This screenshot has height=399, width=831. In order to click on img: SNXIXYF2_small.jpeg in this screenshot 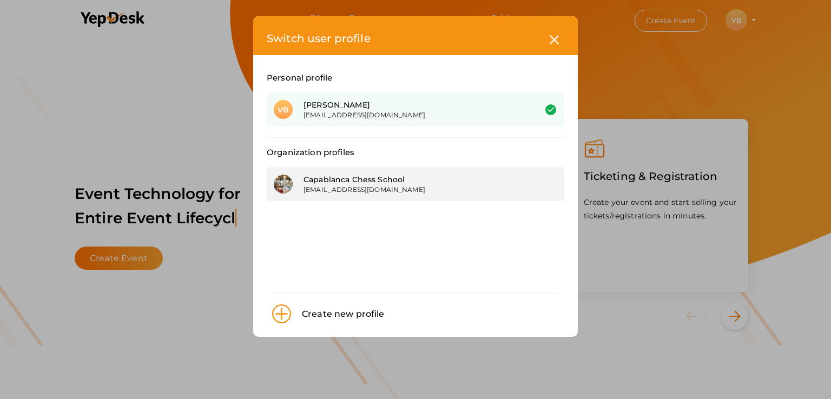, I will do `click(283, 184)`.